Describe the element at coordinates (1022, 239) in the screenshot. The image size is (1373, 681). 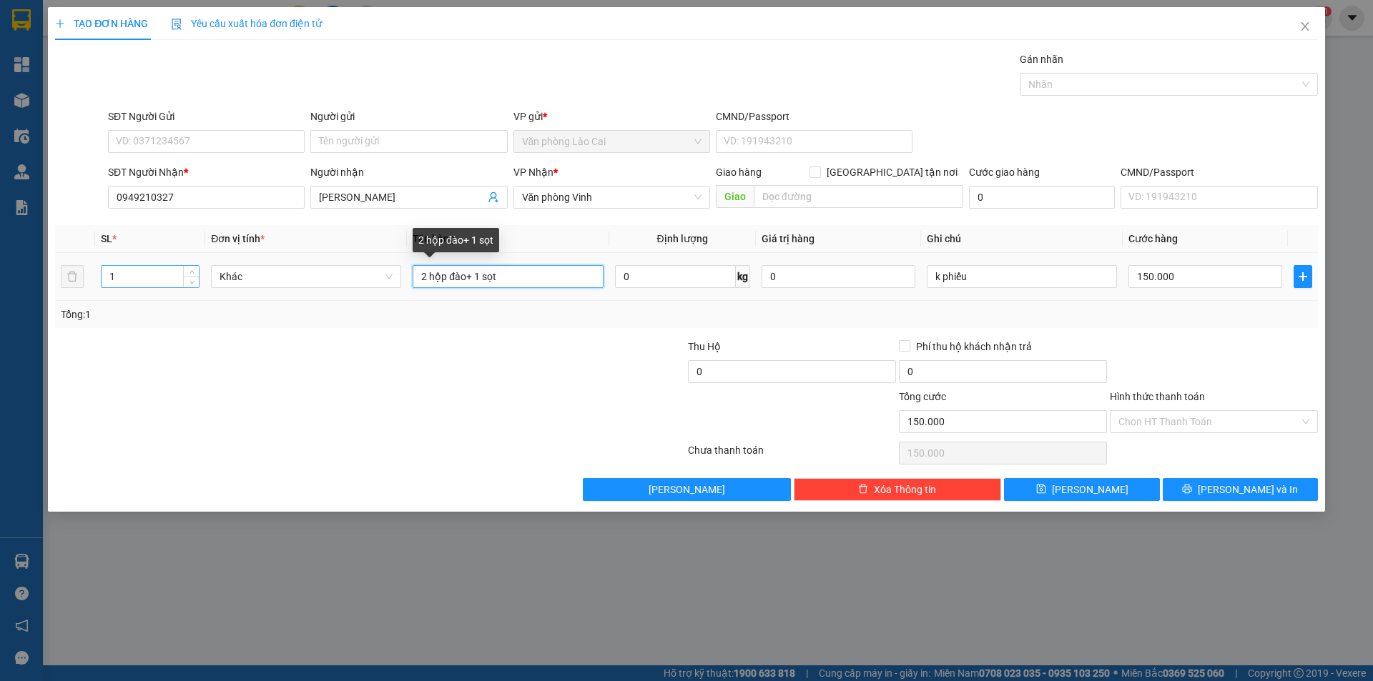
I see `th: Ghi chú` at that location.